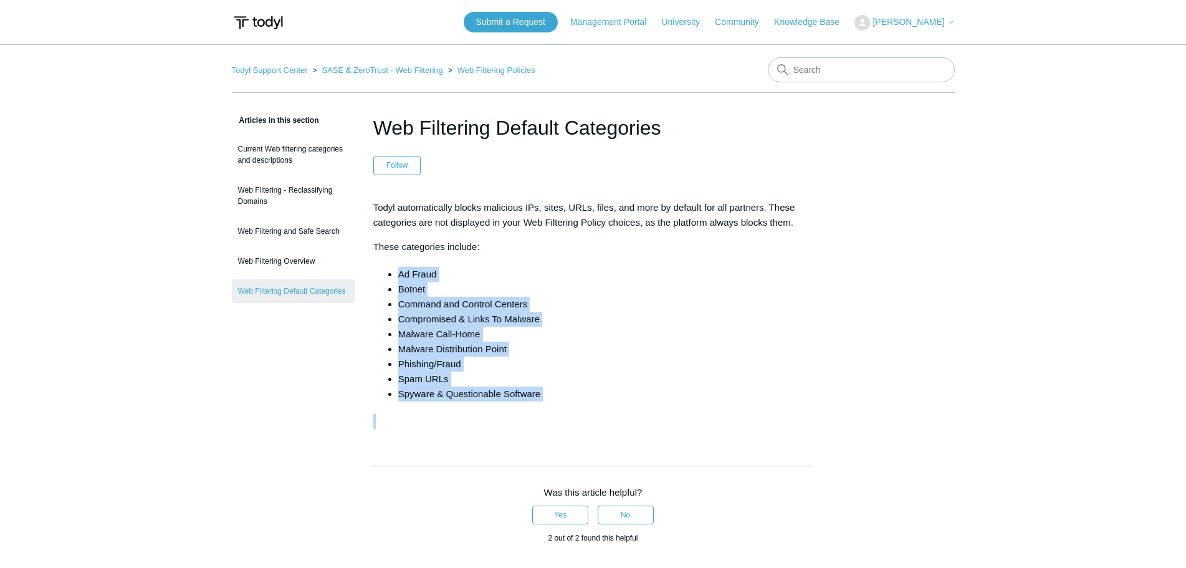 Image resolution: width=1186 pixels, height=568 pixels. What do you see at coordinates (861, 70) in the screenshot?
I see `input: Search` at bounding box center [861, 70].